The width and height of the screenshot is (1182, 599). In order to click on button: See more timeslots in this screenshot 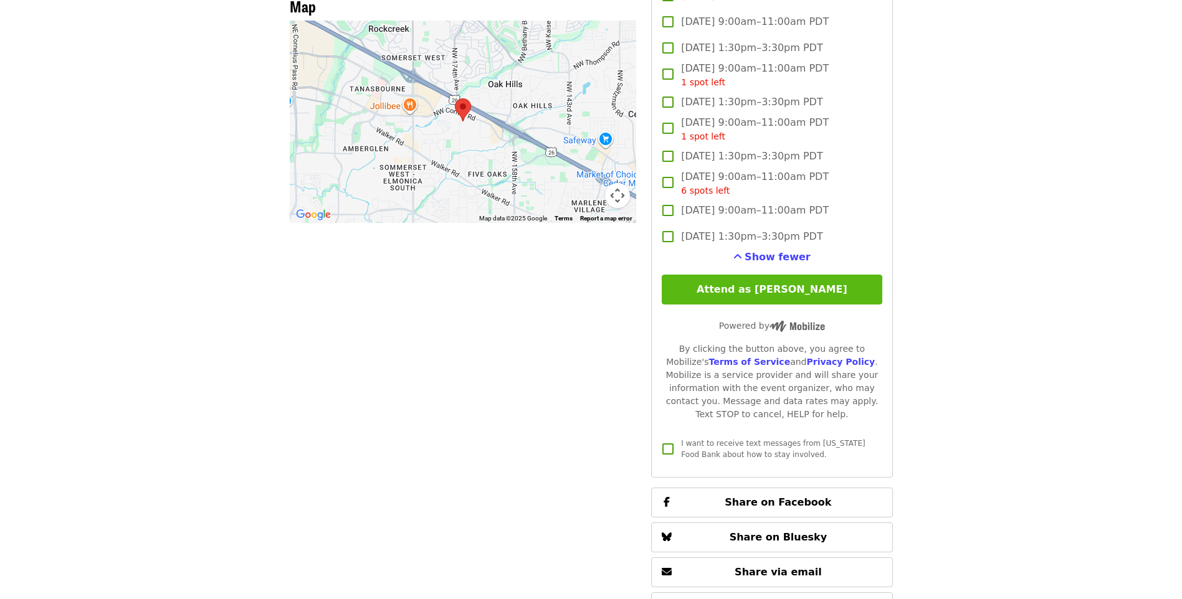, I will do `click(772, 257)`.